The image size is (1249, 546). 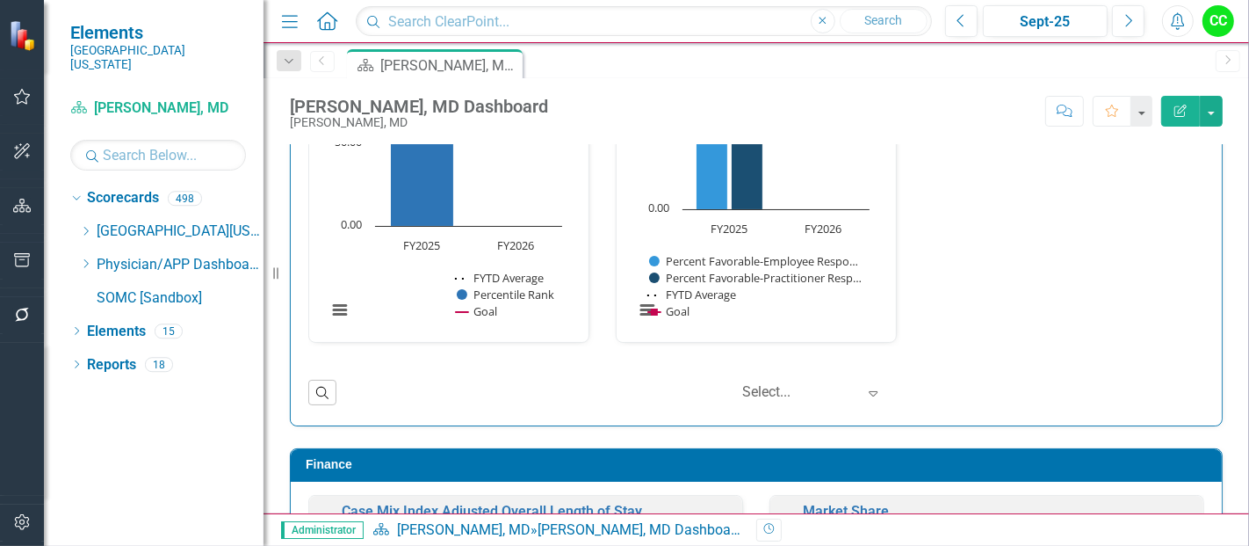 What do you see at coordinates (158, 33) in the screenshot?
I see `span: Elements` at bounding box center [158, 33].